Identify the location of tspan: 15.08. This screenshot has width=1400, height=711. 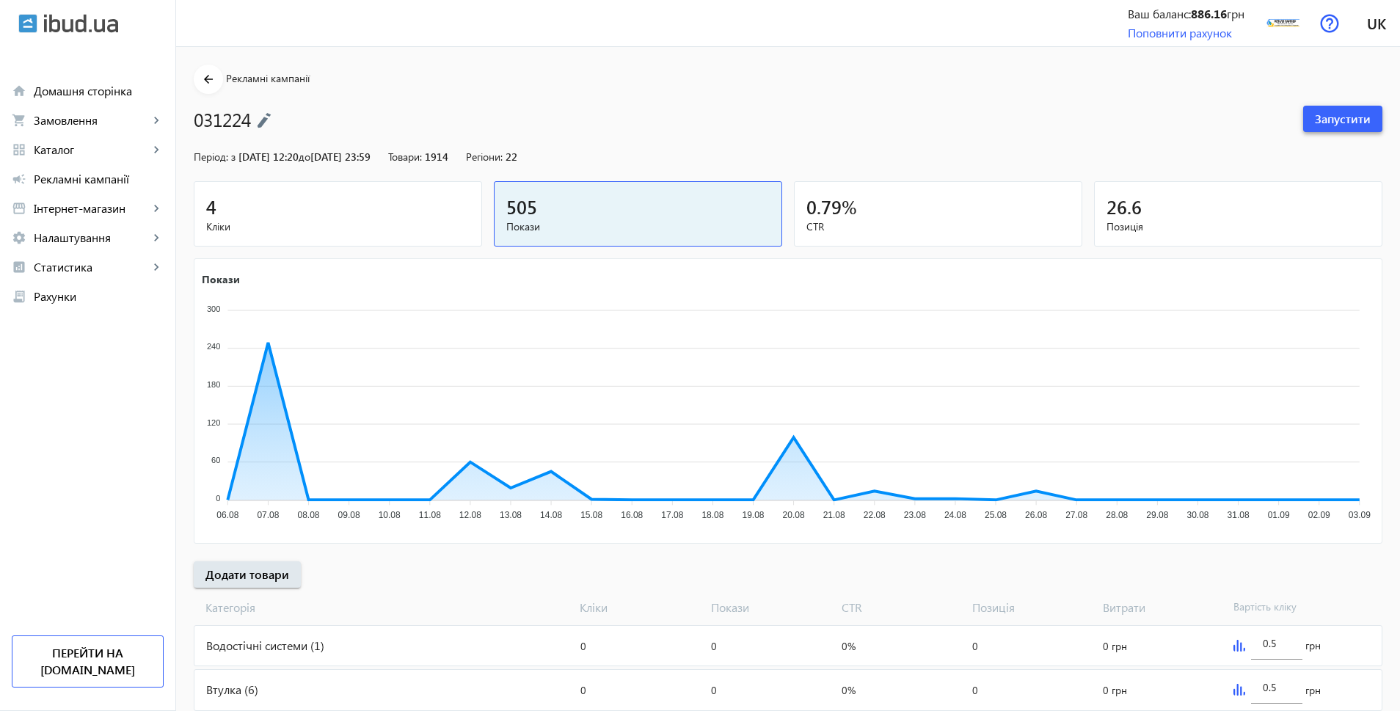
(591, 515).